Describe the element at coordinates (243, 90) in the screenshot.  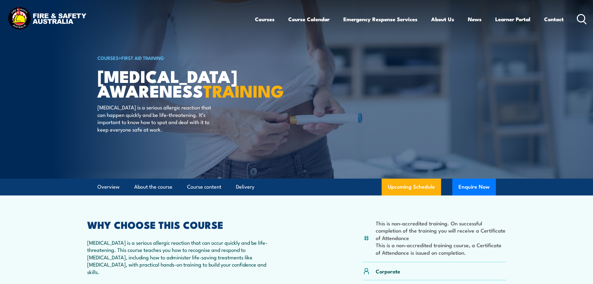
I see `strong: TRAINING` at that location.